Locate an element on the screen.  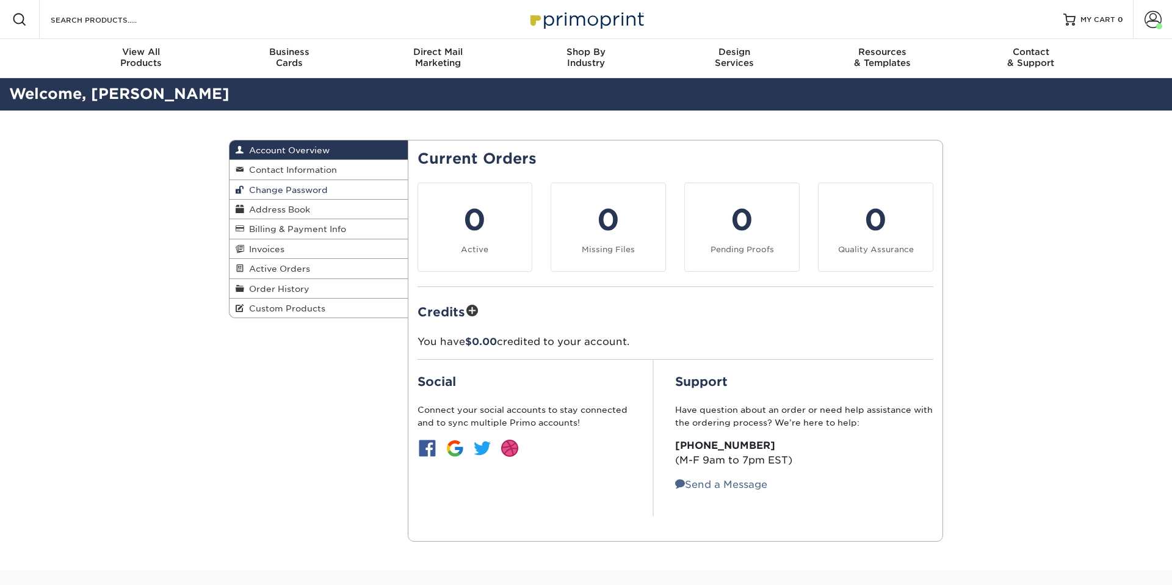
img: btn-facebook.jpg is located at coordinates (427, 448).